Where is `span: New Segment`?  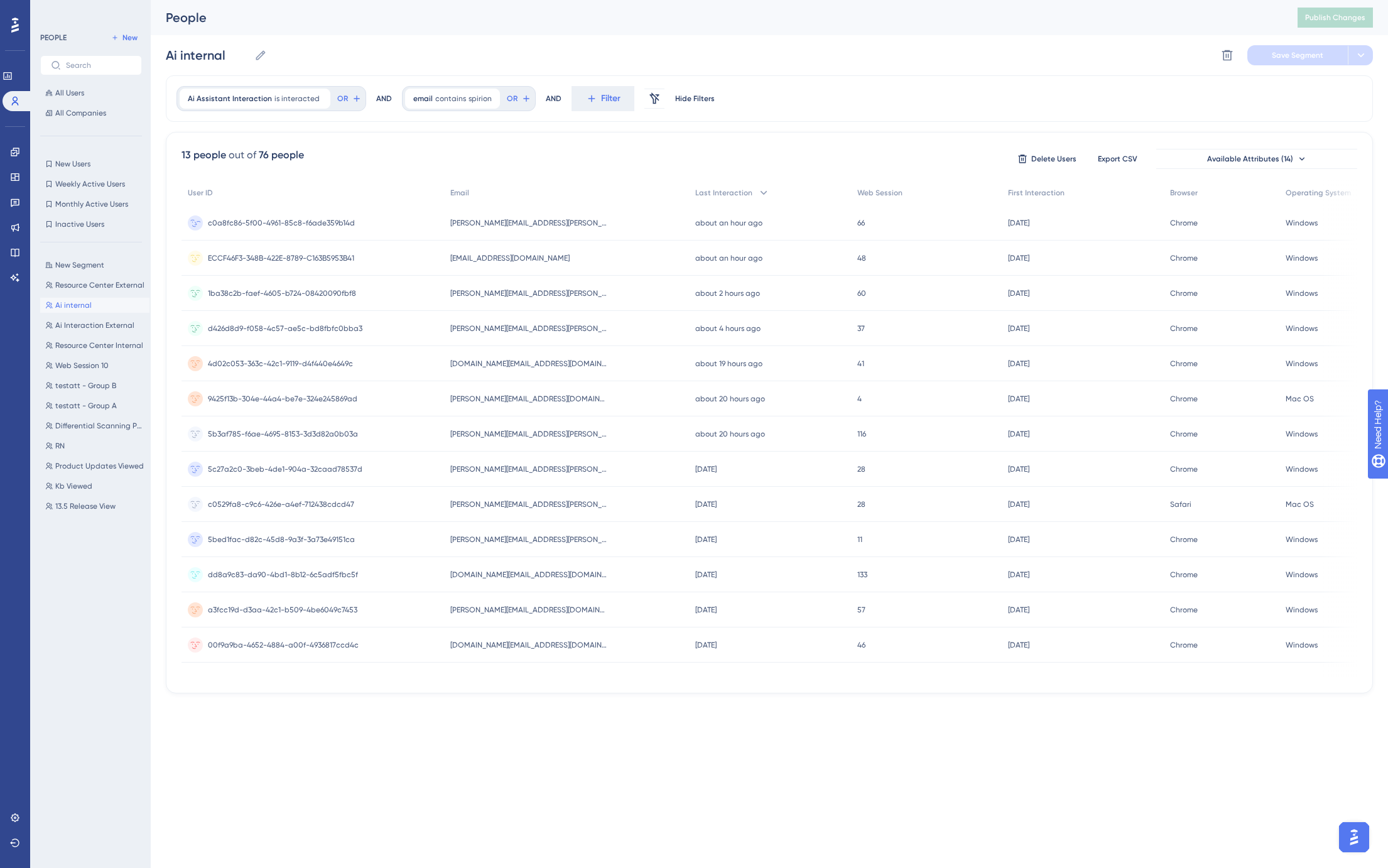
span: New Segment is located at coordinates (79, 265).